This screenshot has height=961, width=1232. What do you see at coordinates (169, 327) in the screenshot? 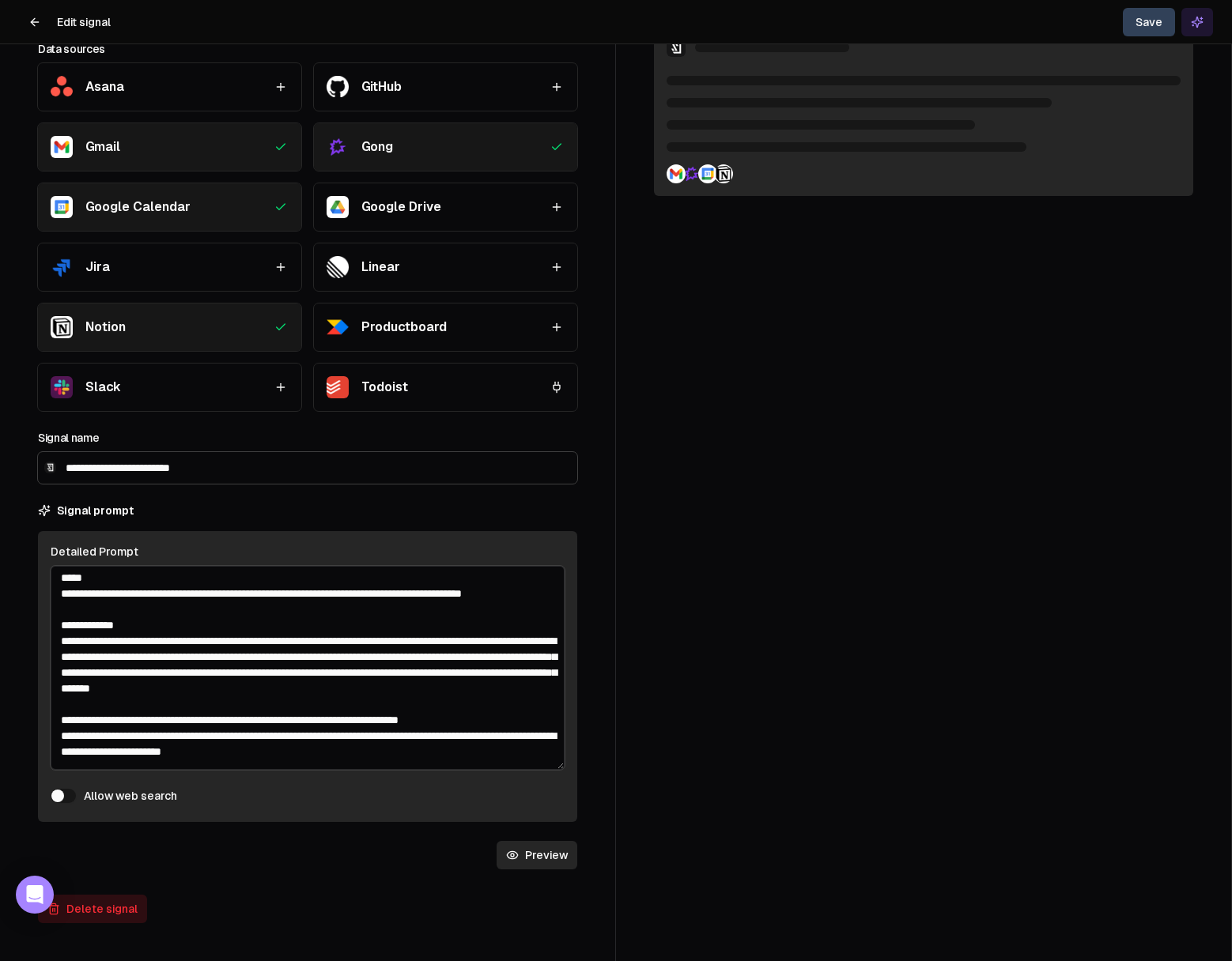
I see `button: NotionNotion` at bounding box center [169, 327].